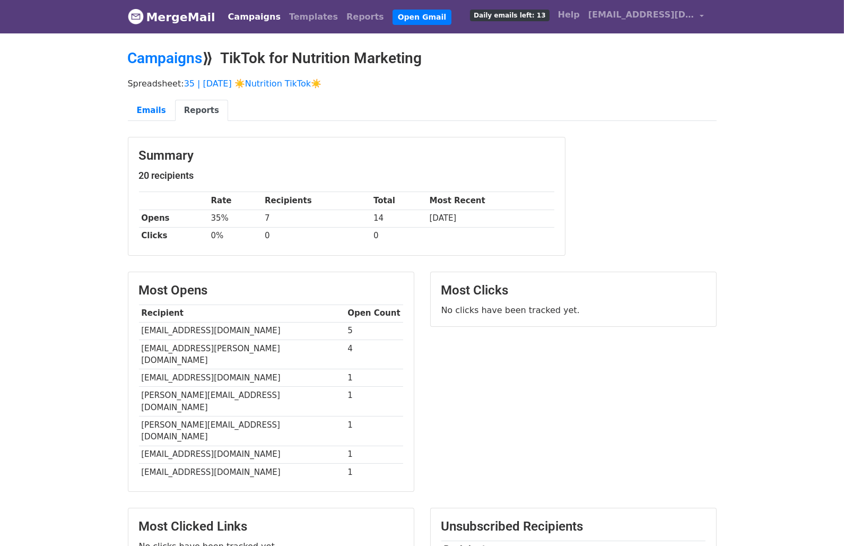 The width and height of the screenshot is (844, 546). What do you see at coordinates (316, 200) in the screenshot?
I see `th: Recipients` at bounding box center [316, 200].